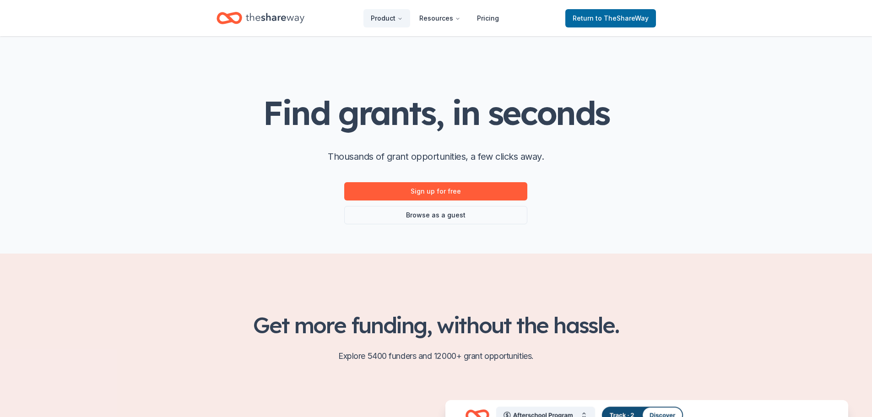  I want to click on nav: Main, so click(435, 18).